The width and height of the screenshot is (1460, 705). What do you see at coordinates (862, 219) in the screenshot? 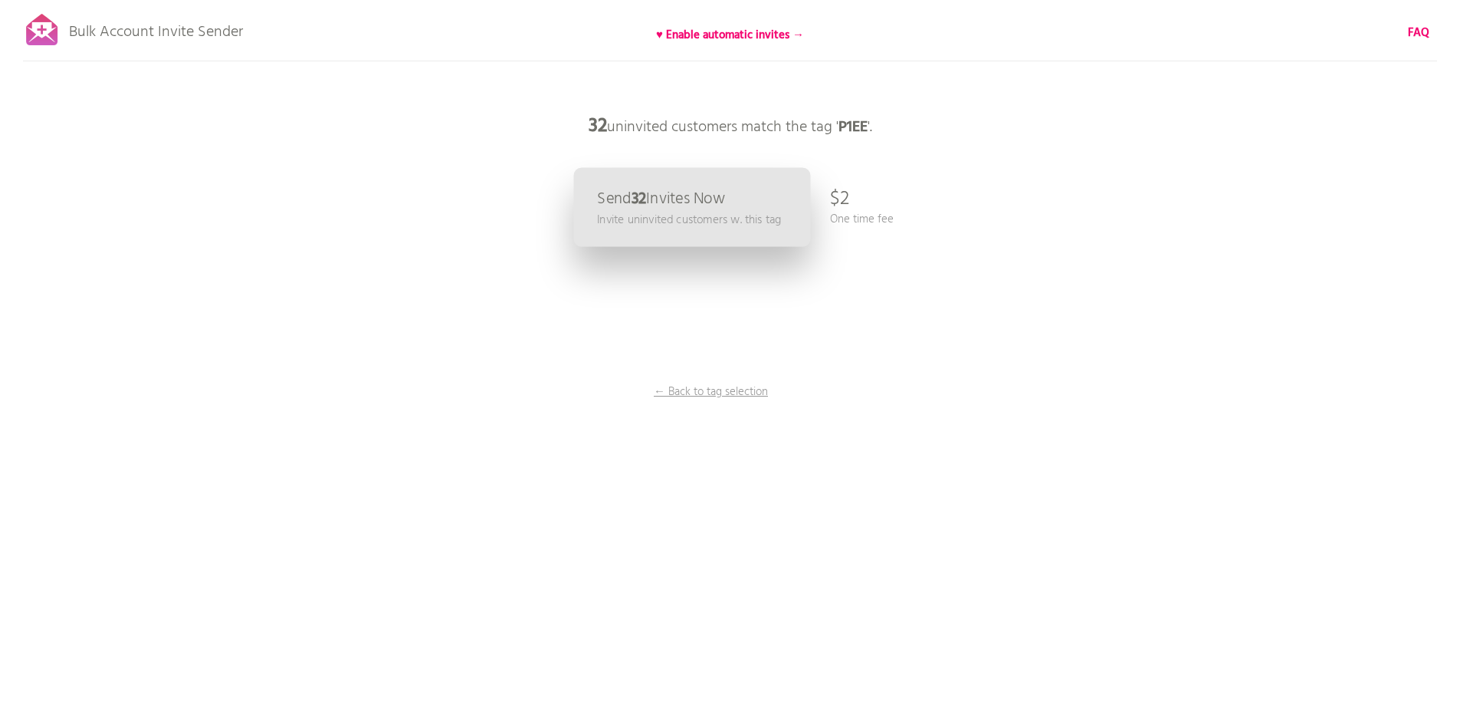
I see `p: One time fee` at bounding box center [862, 219].